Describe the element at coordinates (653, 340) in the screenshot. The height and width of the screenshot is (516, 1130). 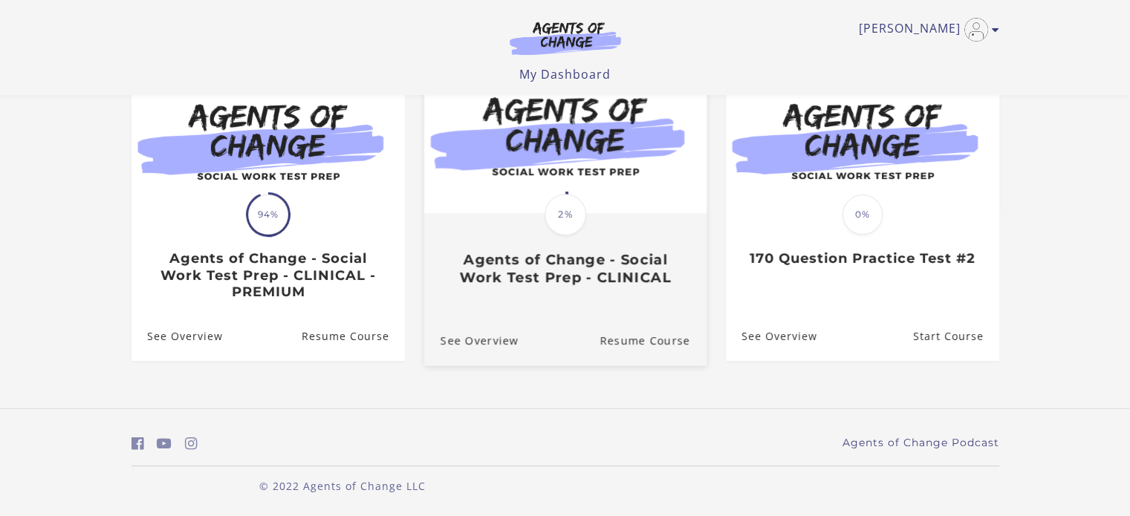
I see `a: Agents of Change - Social Work Test Prep - CLINICAL: Resume Course` at that location.